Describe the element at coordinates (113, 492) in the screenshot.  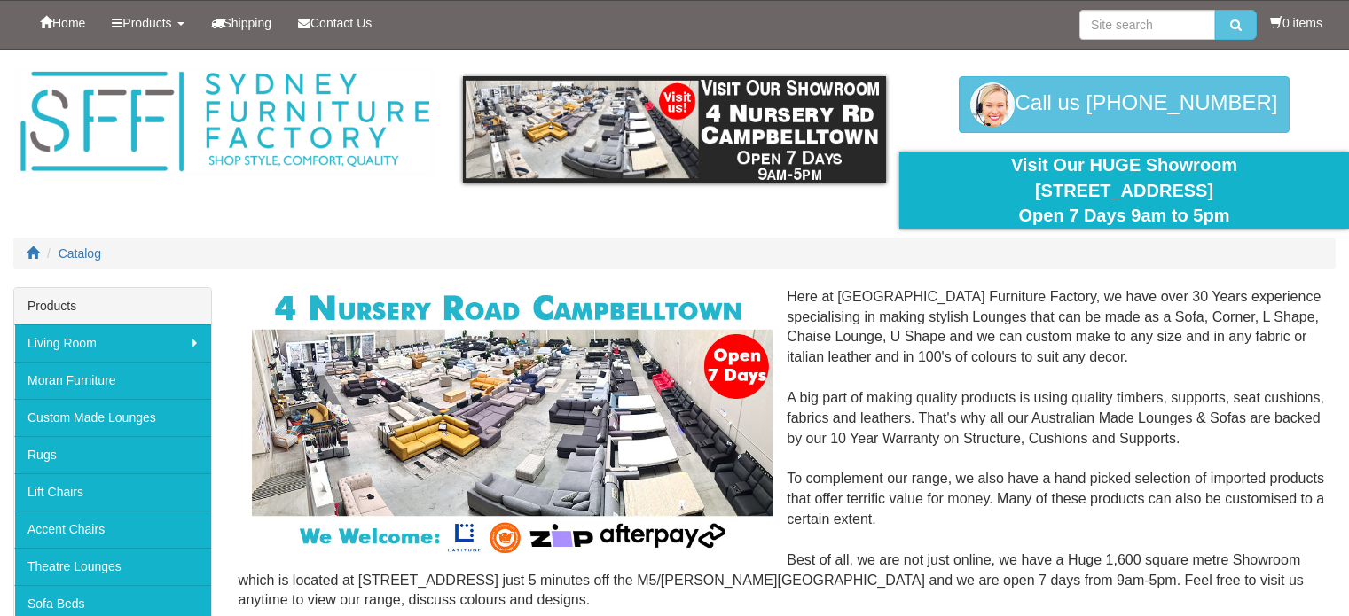
I see `a: Lift Chairs` at that location.